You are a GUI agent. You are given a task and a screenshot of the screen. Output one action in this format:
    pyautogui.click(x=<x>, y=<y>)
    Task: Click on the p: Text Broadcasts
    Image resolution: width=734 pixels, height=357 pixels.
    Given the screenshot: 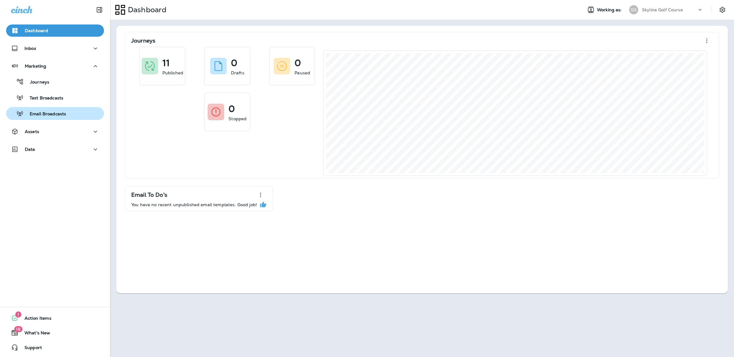 What is the action you would take?
    pyautogui.click(x=43, y=98)
    